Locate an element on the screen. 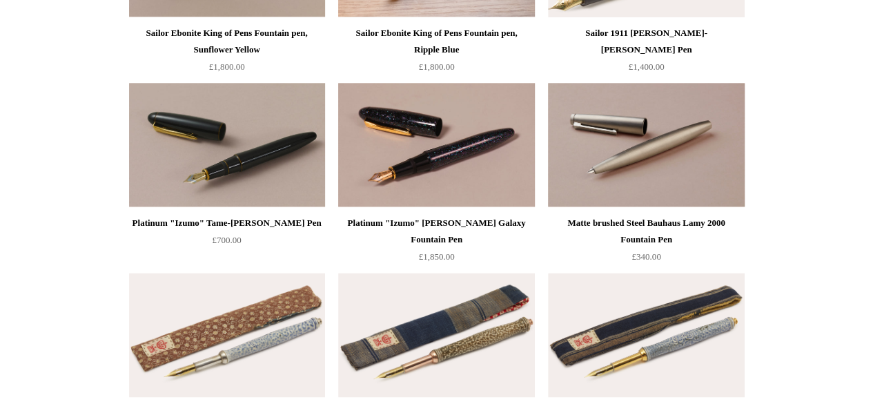  a: Platinum "Izumo" Raden Galaxy Fountain Pen Platinum "Izumo" Raden Galaxy Fountain Pen is located at coordinates (436, 145).